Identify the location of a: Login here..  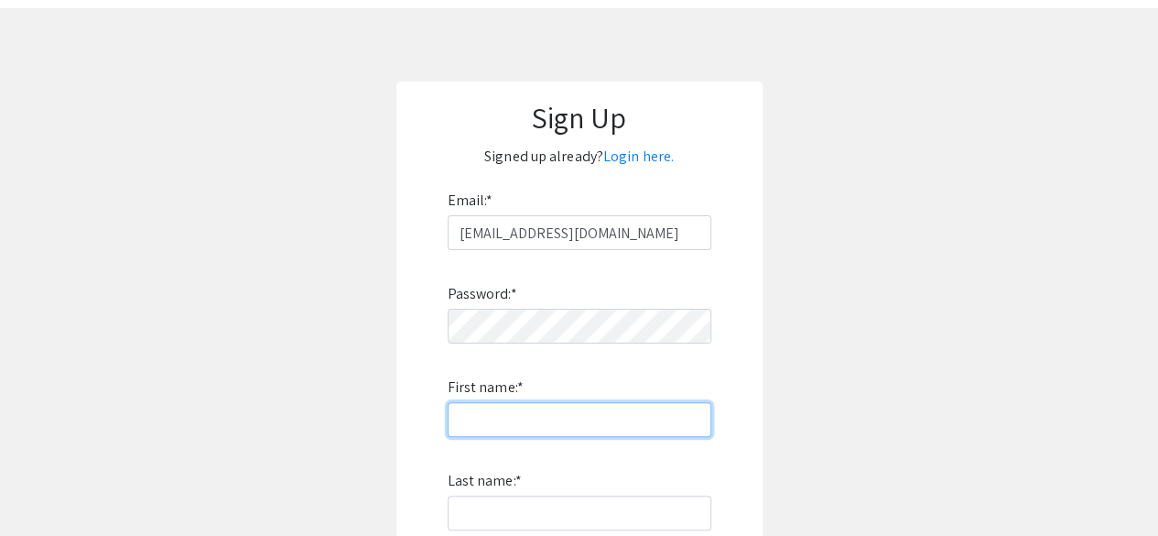
(638, 156).